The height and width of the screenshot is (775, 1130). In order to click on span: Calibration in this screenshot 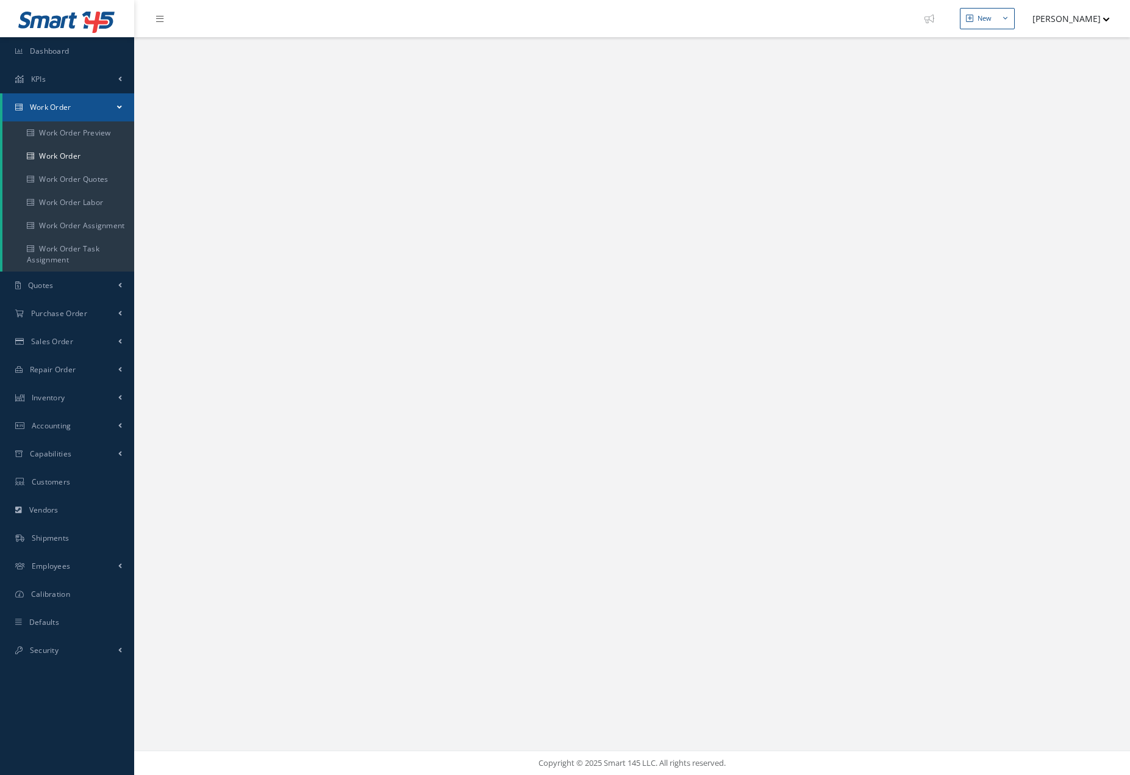, I will do `click(51, 593)`.